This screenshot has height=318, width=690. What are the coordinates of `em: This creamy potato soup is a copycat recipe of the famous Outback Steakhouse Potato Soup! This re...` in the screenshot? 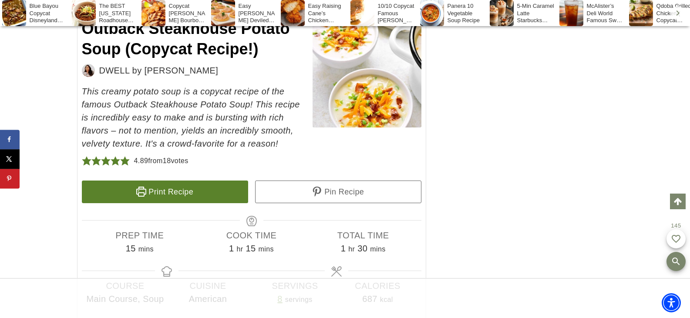 It's located at (191, 118).